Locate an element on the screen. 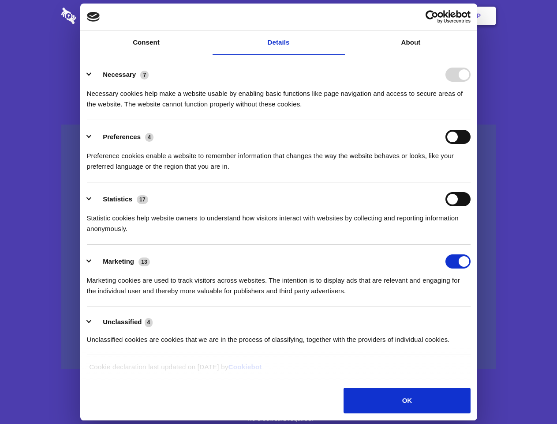 This screenshot has height=424, width=557. div: Statistic cookies help website owners to understand how visitors interact with websites by collec... is located at coordinates (279, 220).